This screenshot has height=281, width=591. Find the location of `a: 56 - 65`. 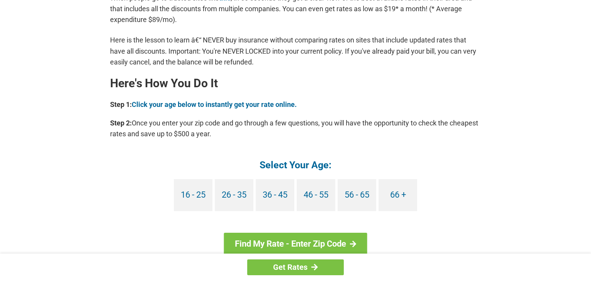

a: 56 - 65 is located at coordinates (357, 195).